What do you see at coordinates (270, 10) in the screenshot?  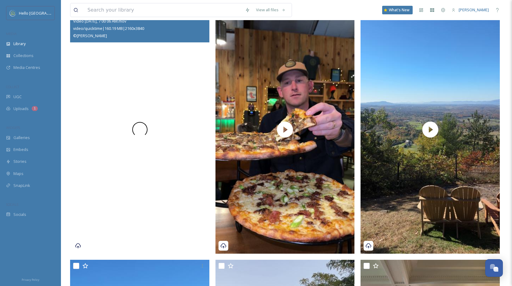 I see `div: View all files` at bounding box center [270, 10].